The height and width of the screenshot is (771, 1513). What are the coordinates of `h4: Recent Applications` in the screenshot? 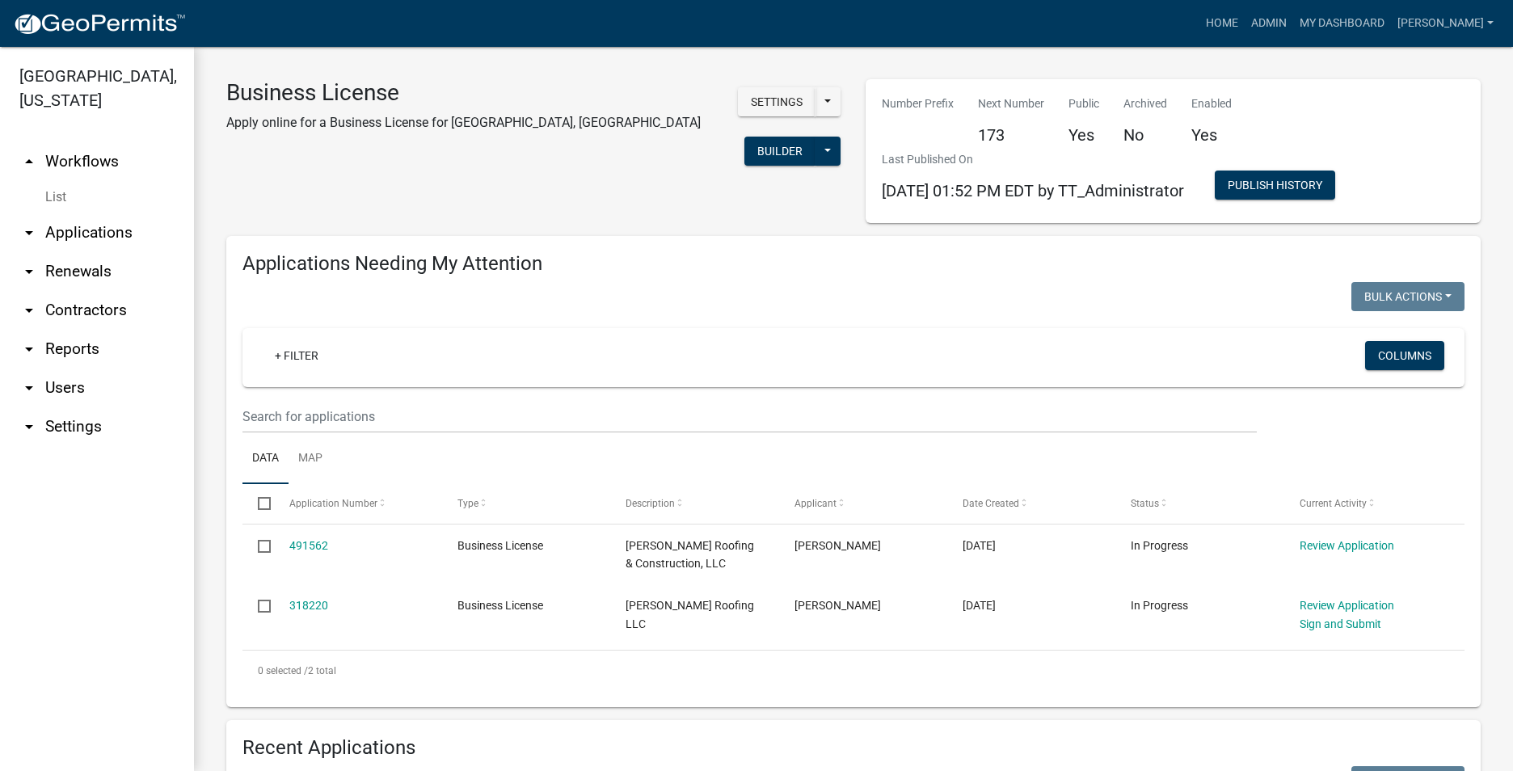 It's located at (854, 748).